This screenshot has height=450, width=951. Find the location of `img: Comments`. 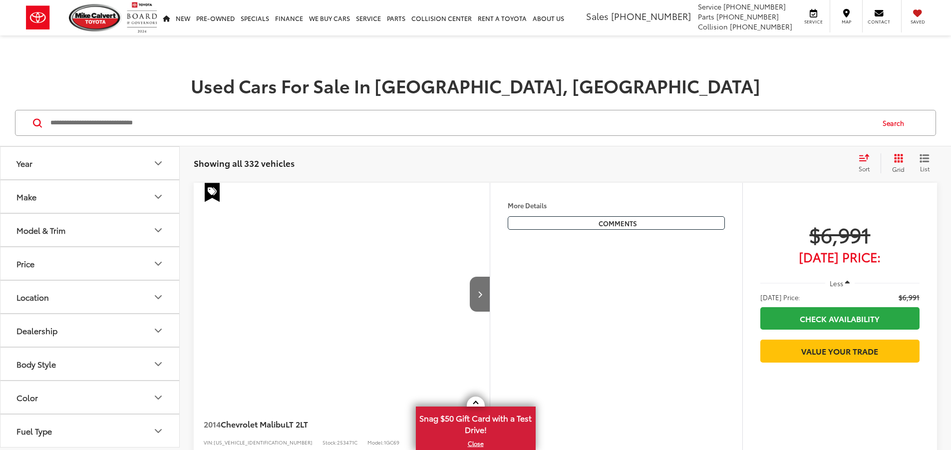

img: Comments is located at coordinates (596, 223).